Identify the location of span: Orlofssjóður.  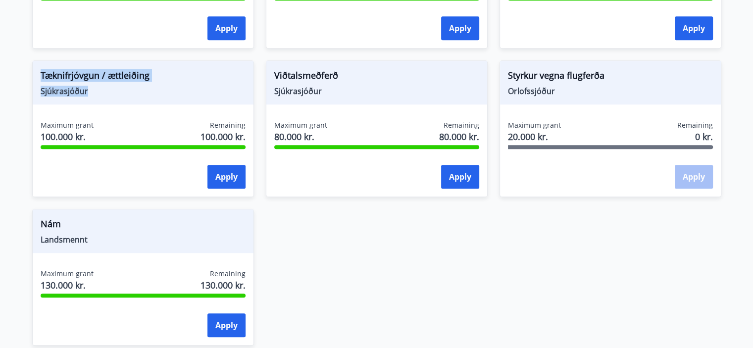
(611, 91).